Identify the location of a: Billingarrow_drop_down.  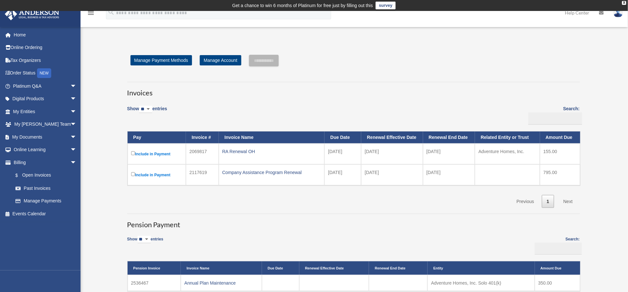
(44, 162).